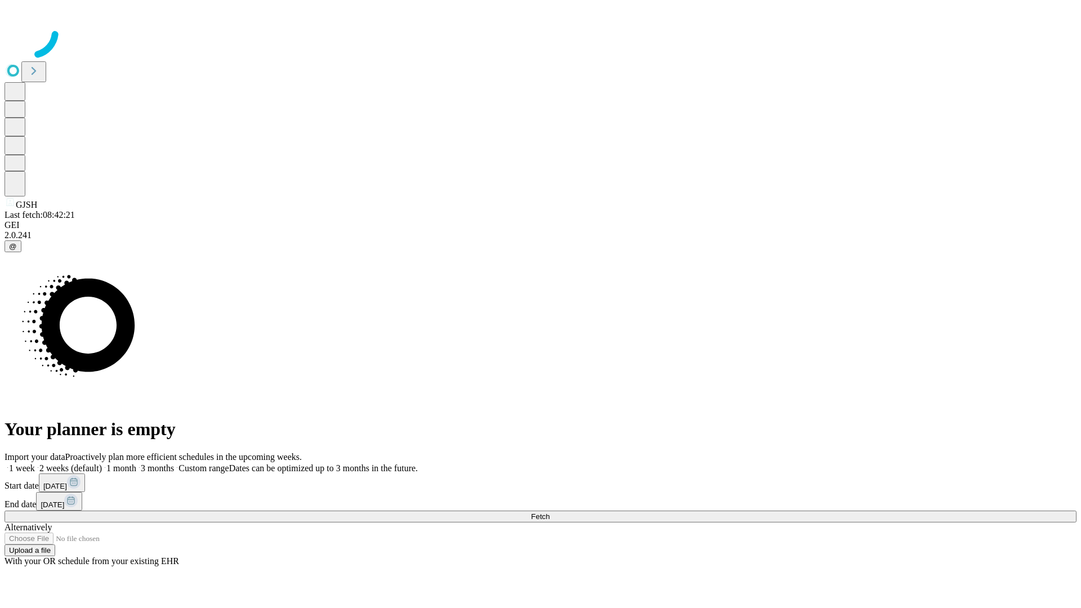 The image size is (1081, 608). Describe the element at coordinates (323, 468) in the screenshot. I see `span: Dates can be optimized up to 3 months in the future.` at that location.